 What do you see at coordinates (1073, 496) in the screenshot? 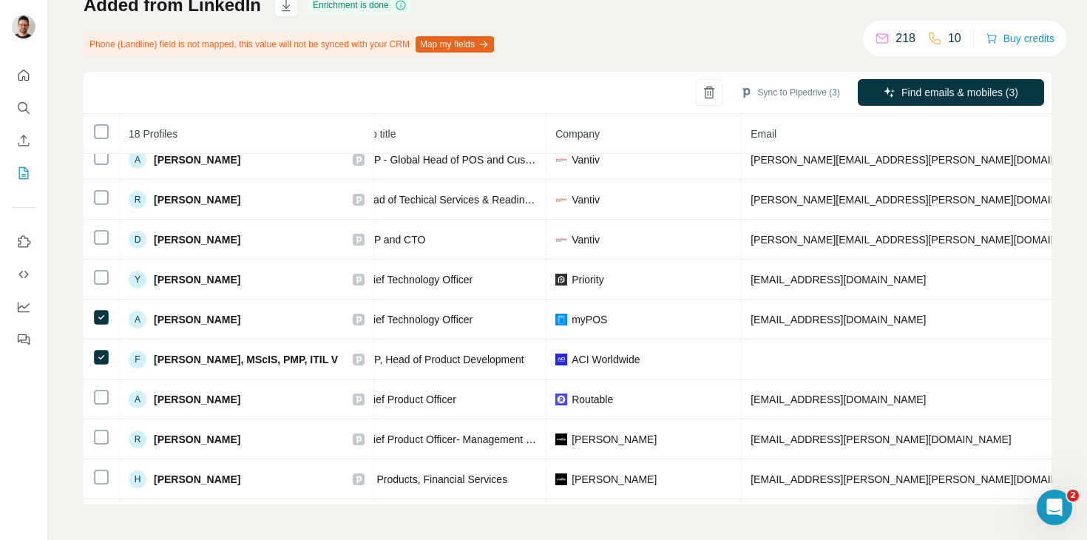
I see `span: 2` at bounding box center [1073, 496].